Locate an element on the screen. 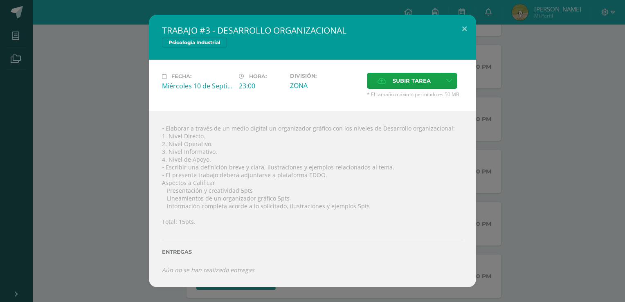 This screenshot has width=625, height=302. div: ZONA is located at coordinates (325, 85).